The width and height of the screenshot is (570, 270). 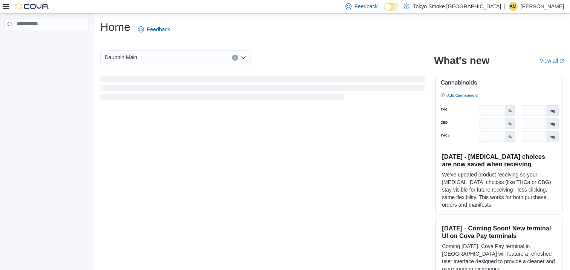 What do you see at coordinates (235, 58) in the screenshot?
I see `button: Clear input` at bounding box center [235, 58].